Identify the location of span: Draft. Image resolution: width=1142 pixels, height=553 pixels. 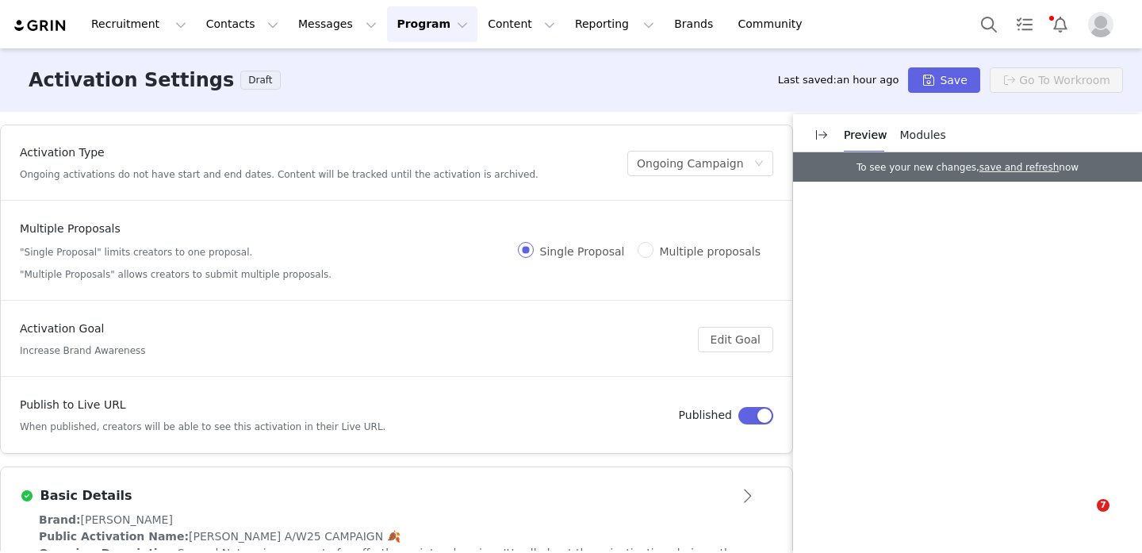
(260, 80).